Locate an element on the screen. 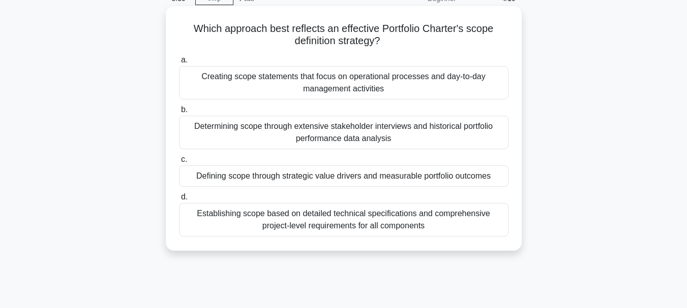  h5: Which approach best reflects an effective Portfolio Charter's scope definition strategy? is located at coordinates (344, 35).